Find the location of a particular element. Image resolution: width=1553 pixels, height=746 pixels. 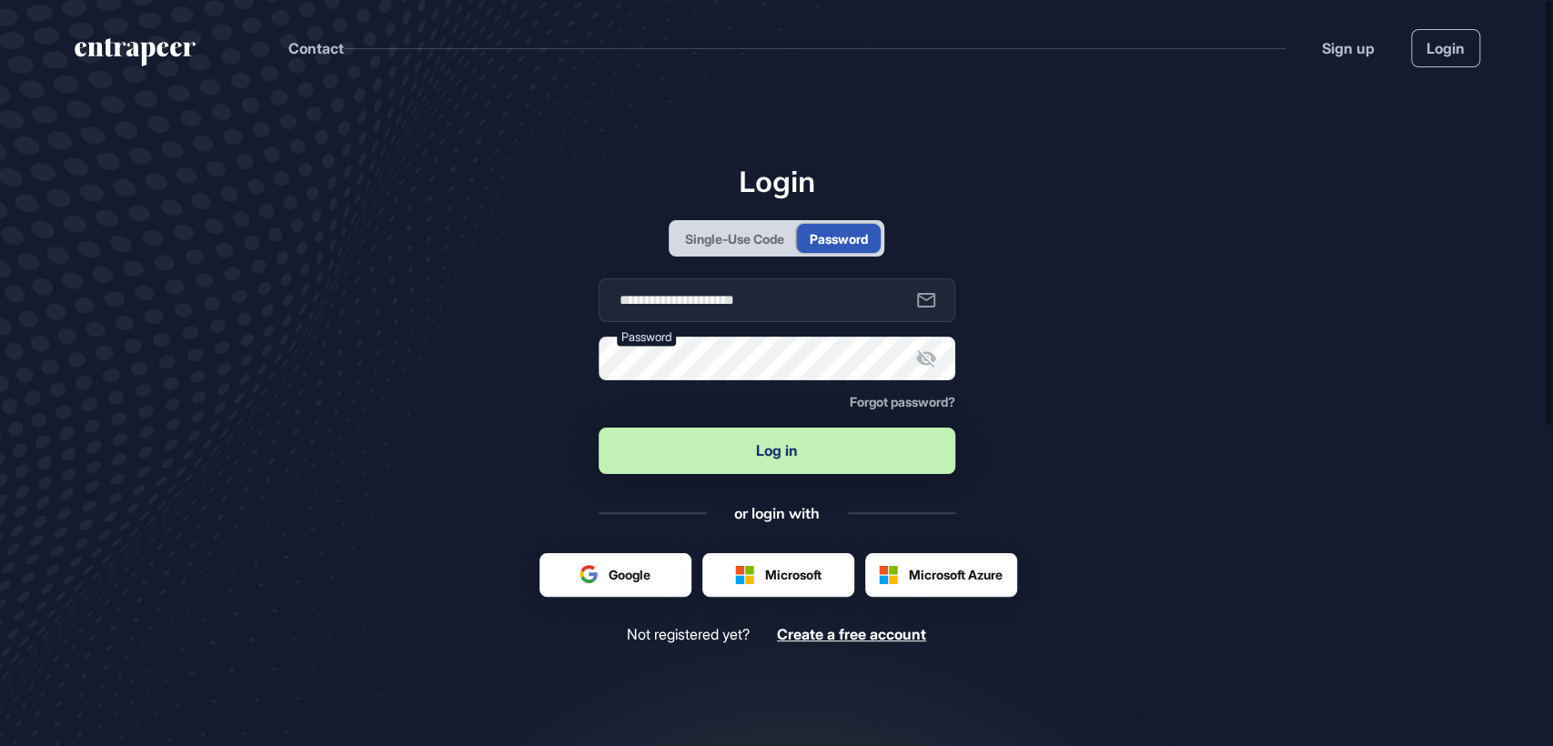

div: Single-Use Code is located at coordinates (734, 238).